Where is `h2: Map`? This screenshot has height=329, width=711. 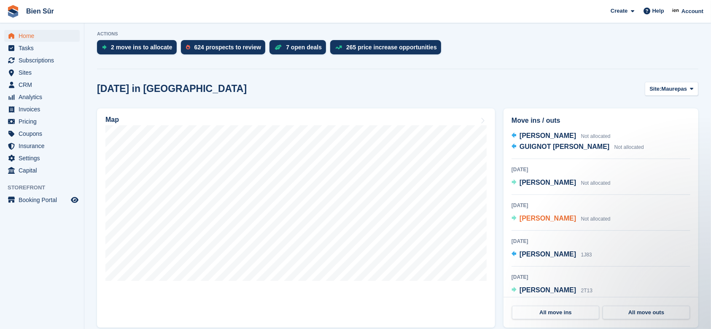 h2: Map is located at coordinates (112, 120).